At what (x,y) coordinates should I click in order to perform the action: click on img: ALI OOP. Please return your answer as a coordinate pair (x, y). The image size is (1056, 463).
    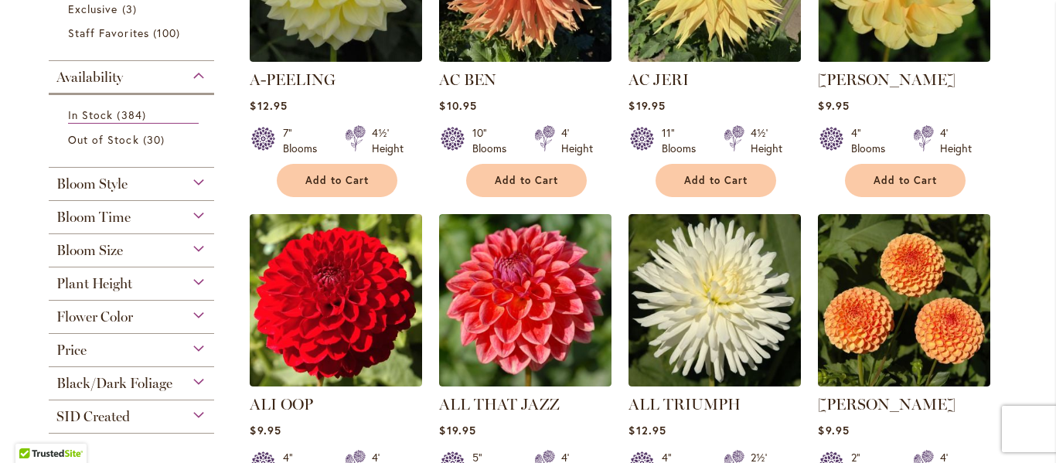
    Looking at the image, I should click on (336, 300).